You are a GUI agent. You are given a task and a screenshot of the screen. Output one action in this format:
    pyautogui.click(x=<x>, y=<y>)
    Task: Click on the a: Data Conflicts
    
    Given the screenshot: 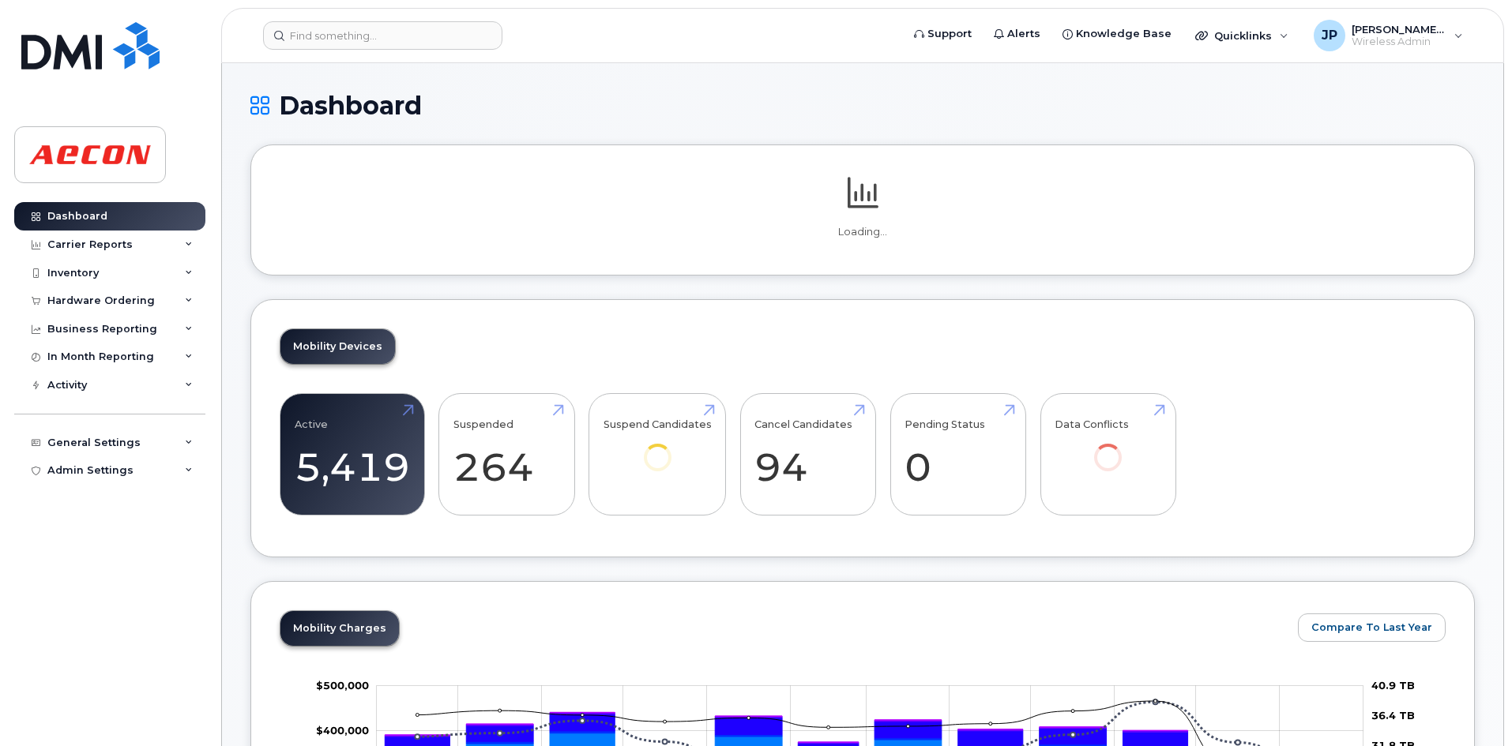 What is the action you would take?
    pyautogui.click(x=1107, y=448)
    